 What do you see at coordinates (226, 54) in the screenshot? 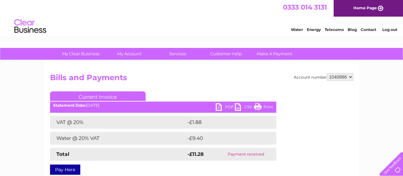
I see `a: Customer Help` at bounding box center [226, 54].